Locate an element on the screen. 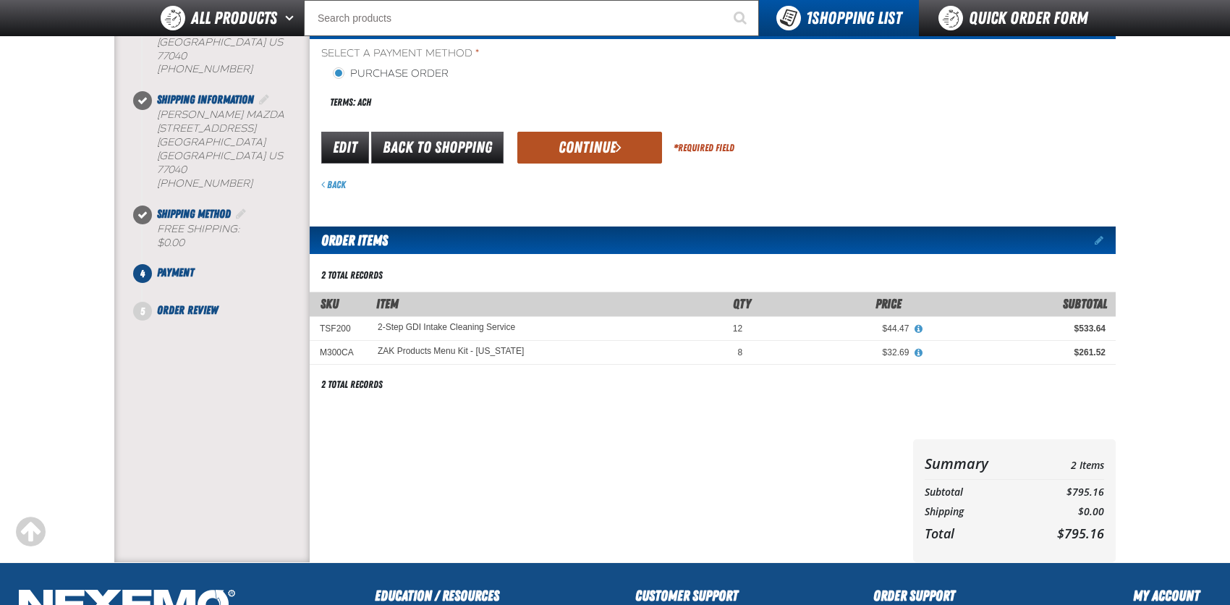 This screenshot has height=605, width=1230. th: Total is located at coordinates (976, 533).